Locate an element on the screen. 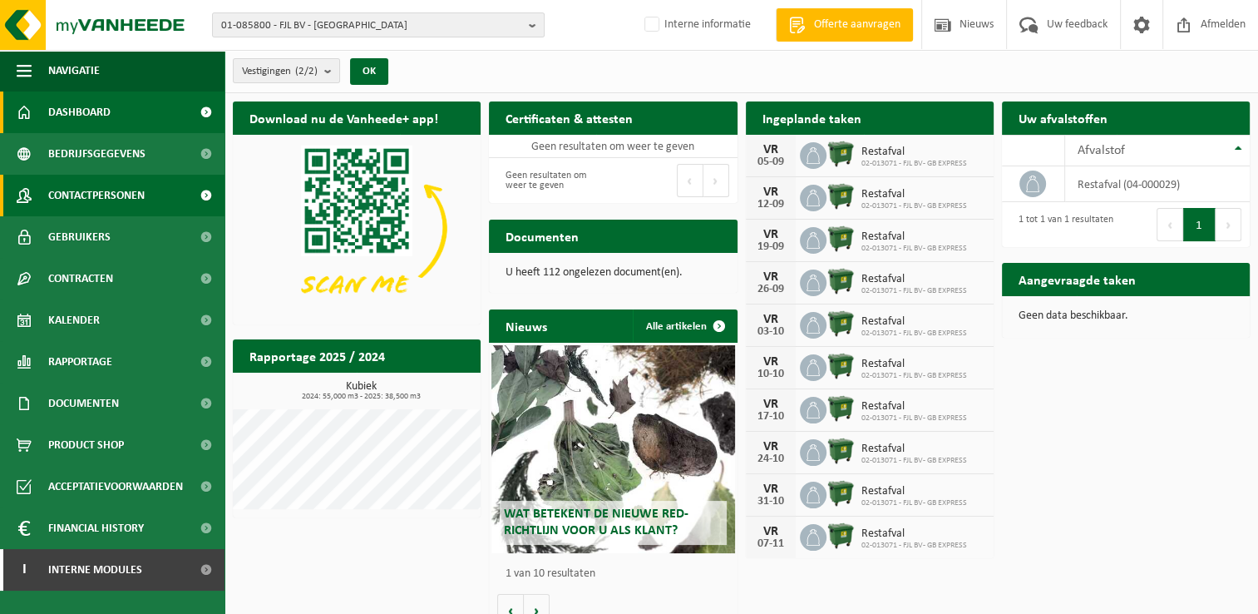 This screenshot has width=1258, height=614. label: Interne informatie is located at coordinates (696, 25).